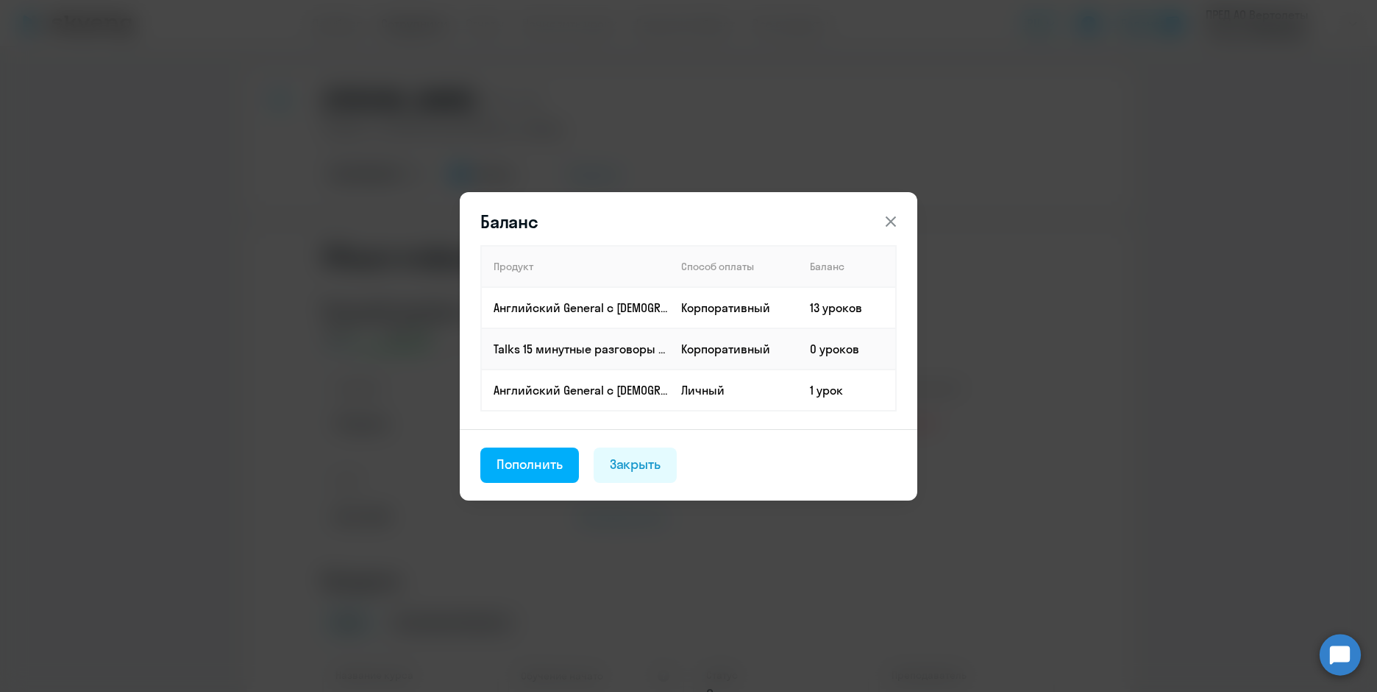 This screenshot has width=1377, height=692. What do you see at coordinates (530, 464) in the screenshot?
I see `div: Пополнить` at bounding box center [530, 464].